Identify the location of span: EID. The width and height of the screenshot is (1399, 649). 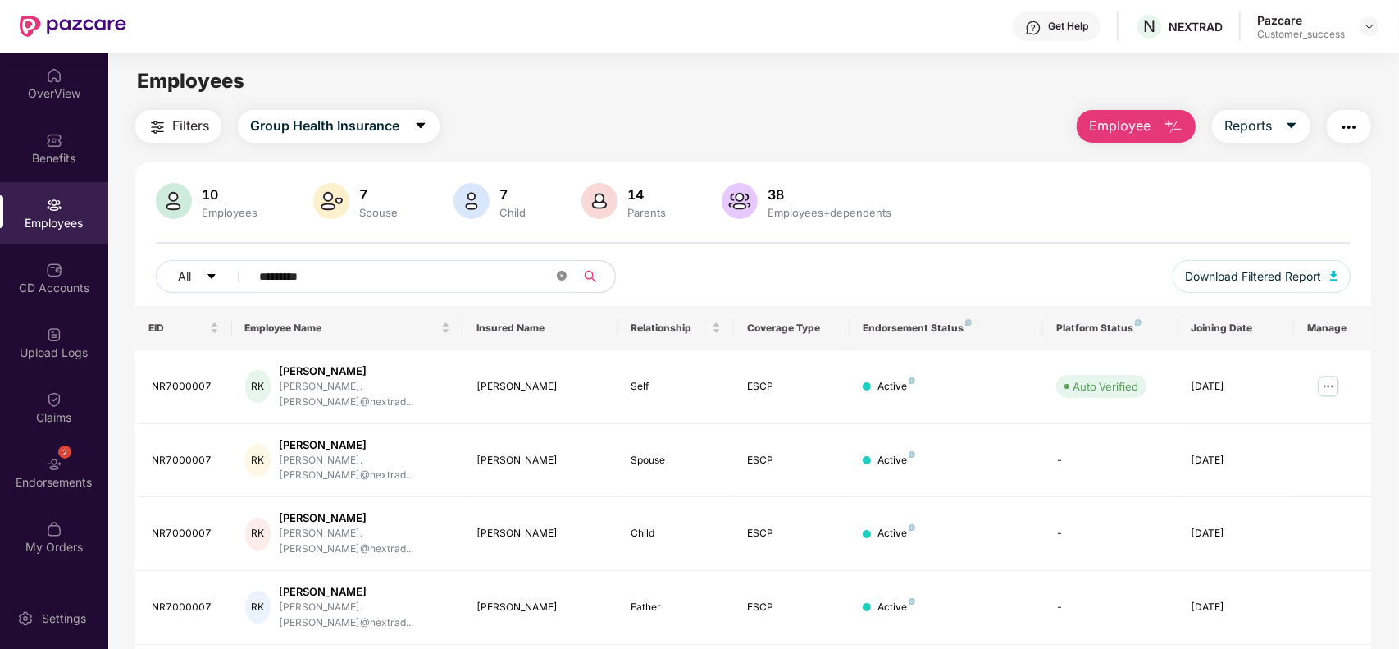
(177, 328).